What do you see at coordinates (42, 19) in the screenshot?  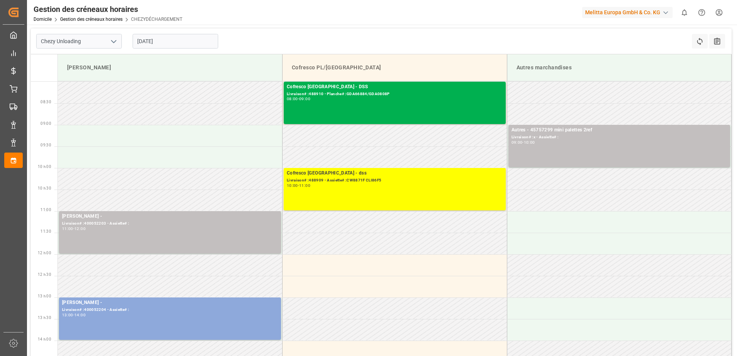 I see `a: Domicile` at bounding box center [42, 19].